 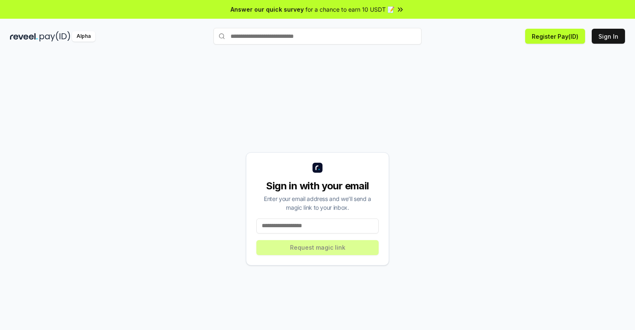 I want to click on span: Answer our quick survey, so click(x=267, y=9).